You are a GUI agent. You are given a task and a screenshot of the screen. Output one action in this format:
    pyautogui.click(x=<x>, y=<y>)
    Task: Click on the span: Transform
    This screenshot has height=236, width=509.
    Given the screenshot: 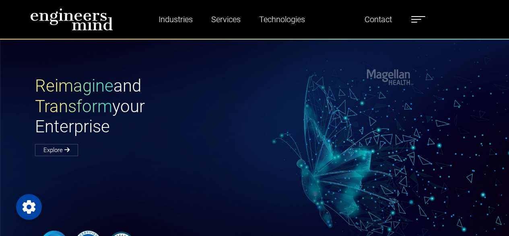 What is the action you would take?
    pyautogui.click(x=74, y=106)
    